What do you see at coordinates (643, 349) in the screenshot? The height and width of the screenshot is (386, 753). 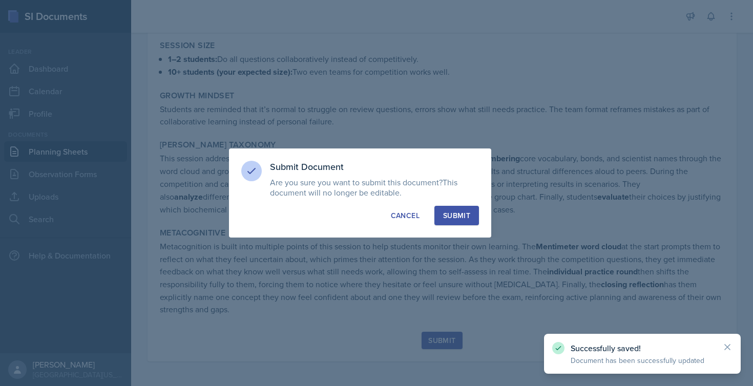 I see `p: Successfully saved!` at bounding box center [643, 349].